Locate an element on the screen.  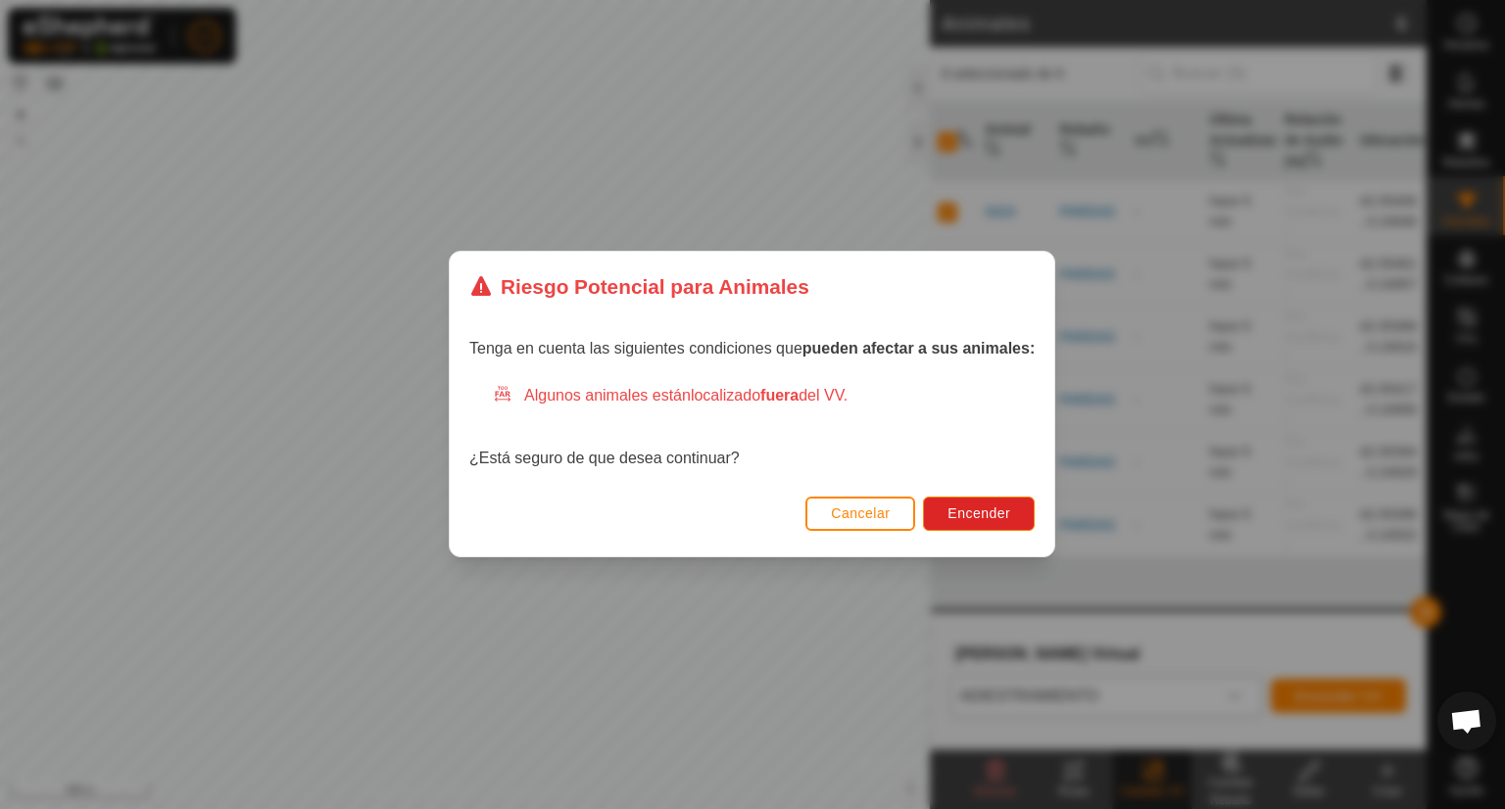
strong: pueden afectar a sus animales: is located at coordinates (918, 349).